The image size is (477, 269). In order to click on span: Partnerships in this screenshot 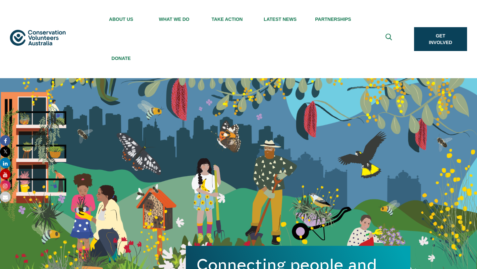, I will do `click(333, 19)`.